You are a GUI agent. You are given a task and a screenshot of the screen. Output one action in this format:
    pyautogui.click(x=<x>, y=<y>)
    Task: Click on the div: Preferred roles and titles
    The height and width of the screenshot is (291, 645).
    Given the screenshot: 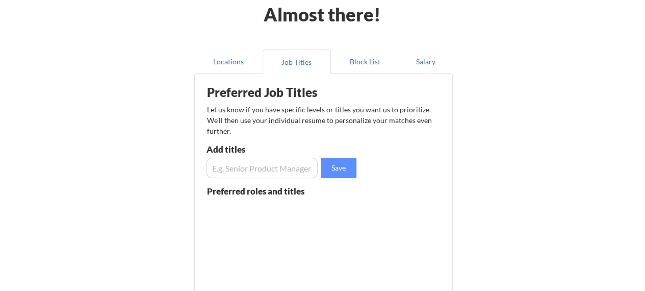 What is the action you would take?
    pyautogui.click(x=262, y=191)
    